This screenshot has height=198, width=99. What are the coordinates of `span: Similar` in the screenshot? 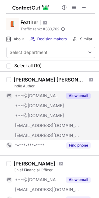 It's located at (86, 39).